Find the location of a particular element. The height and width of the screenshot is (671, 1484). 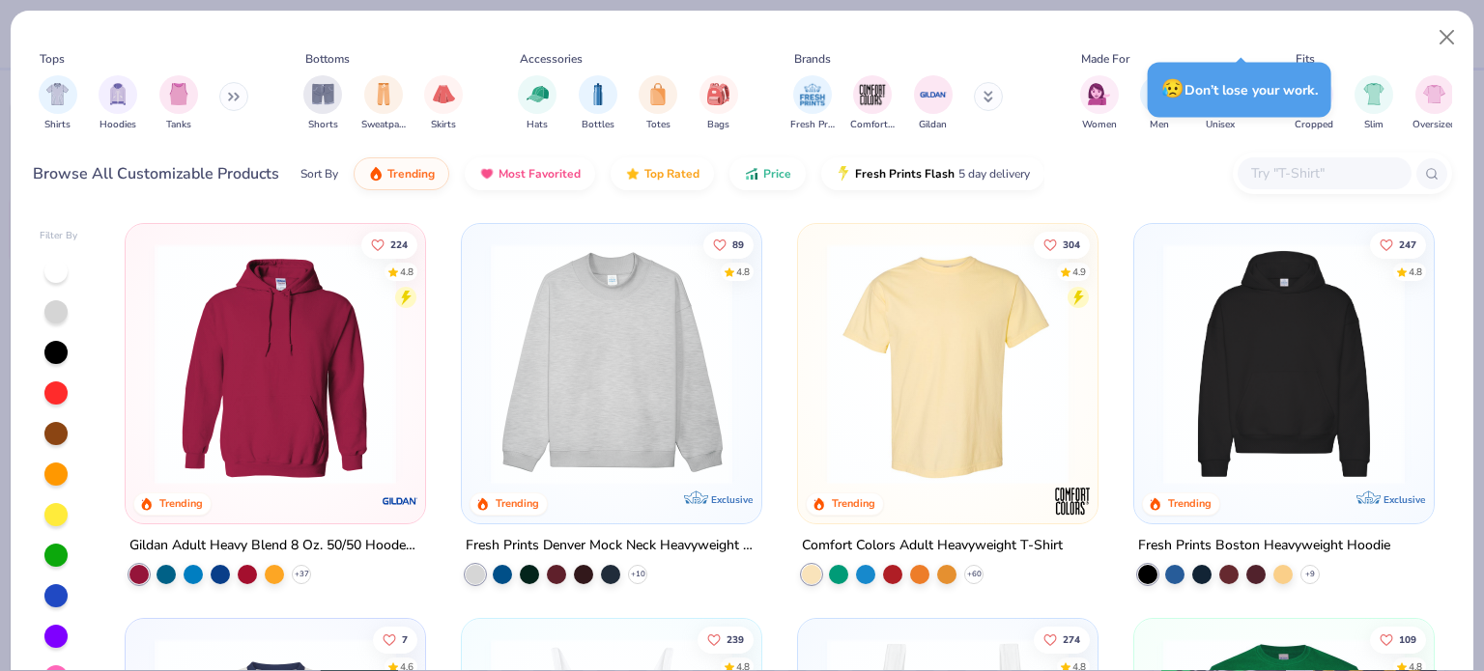

img: 01756b78-01f6-4cc6-8d8a-3c30c1a0c8ac is located at coordinates (275, 364).